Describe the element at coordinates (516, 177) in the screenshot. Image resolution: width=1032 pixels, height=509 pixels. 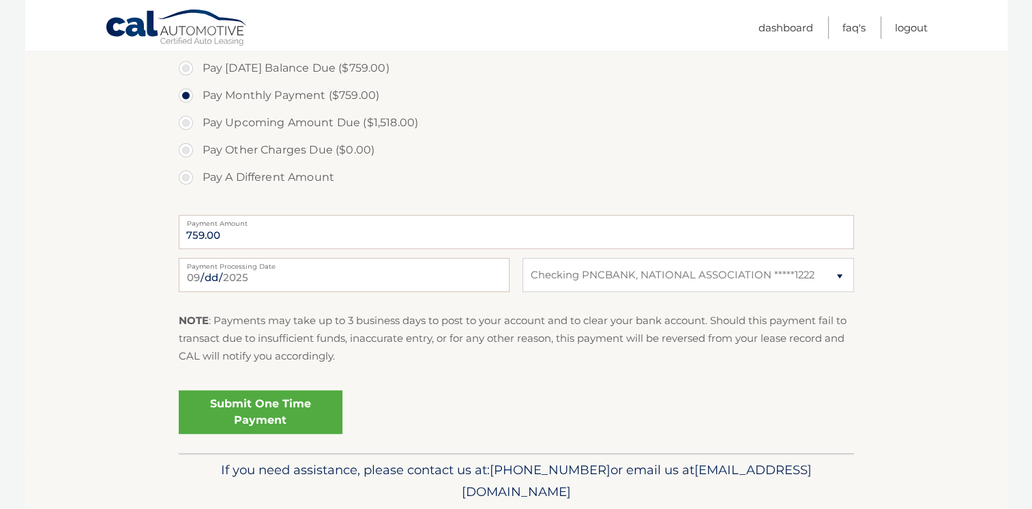
I see `label: Pay A Different Amount` at that location.